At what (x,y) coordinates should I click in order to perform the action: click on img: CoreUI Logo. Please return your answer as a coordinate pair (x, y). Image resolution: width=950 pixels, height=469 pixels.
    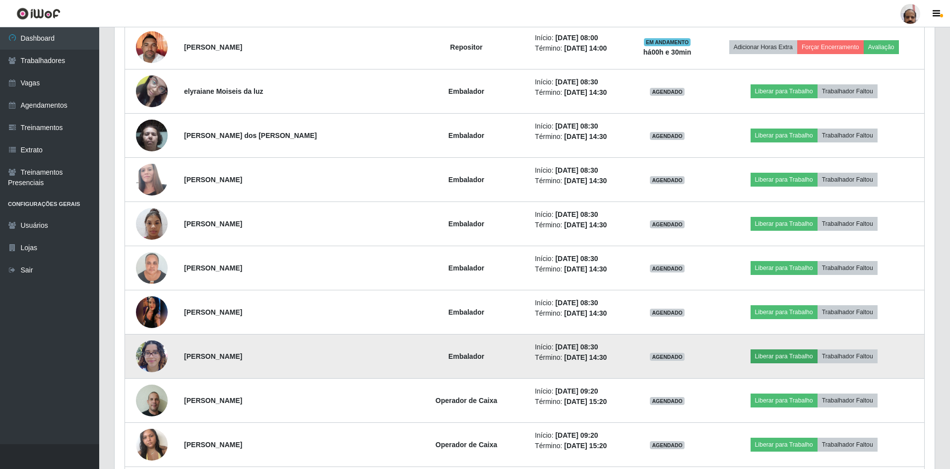
    Looking at the image, I should click on (38, 13).